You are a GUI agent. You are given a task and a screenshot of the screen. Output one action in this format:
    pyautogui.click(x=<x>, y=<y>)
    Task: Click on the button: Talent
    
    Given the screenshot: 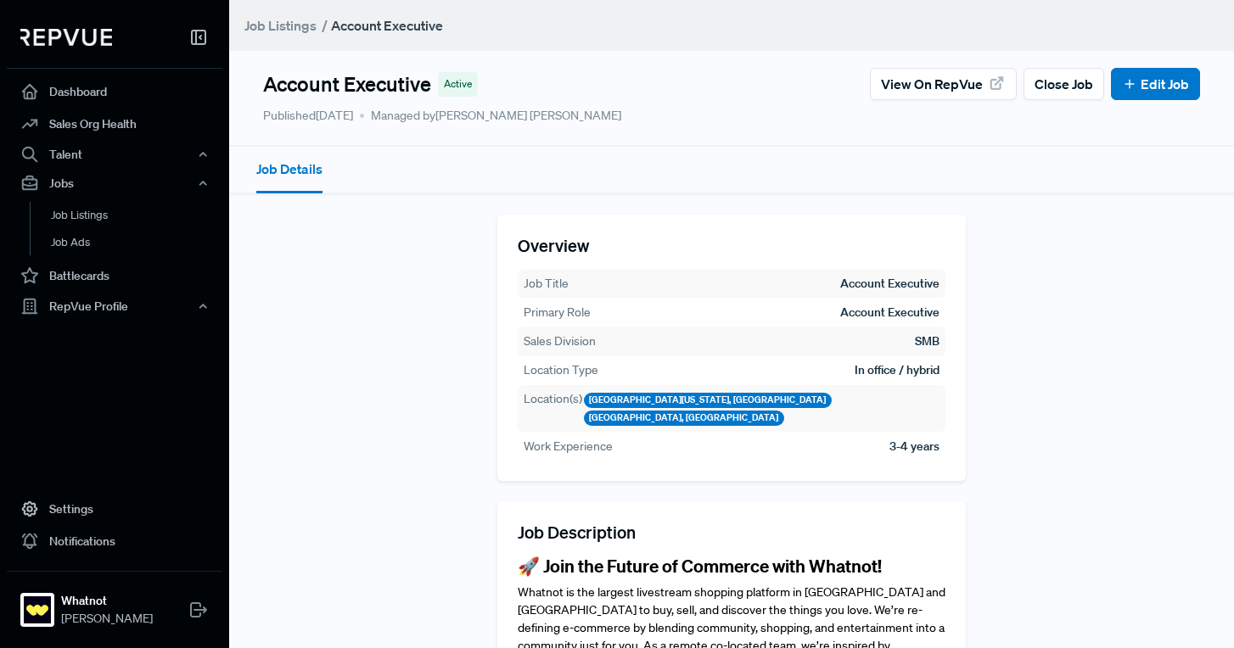 What is the action you would take?
    pyautogui.click(x=115, y=154)
    